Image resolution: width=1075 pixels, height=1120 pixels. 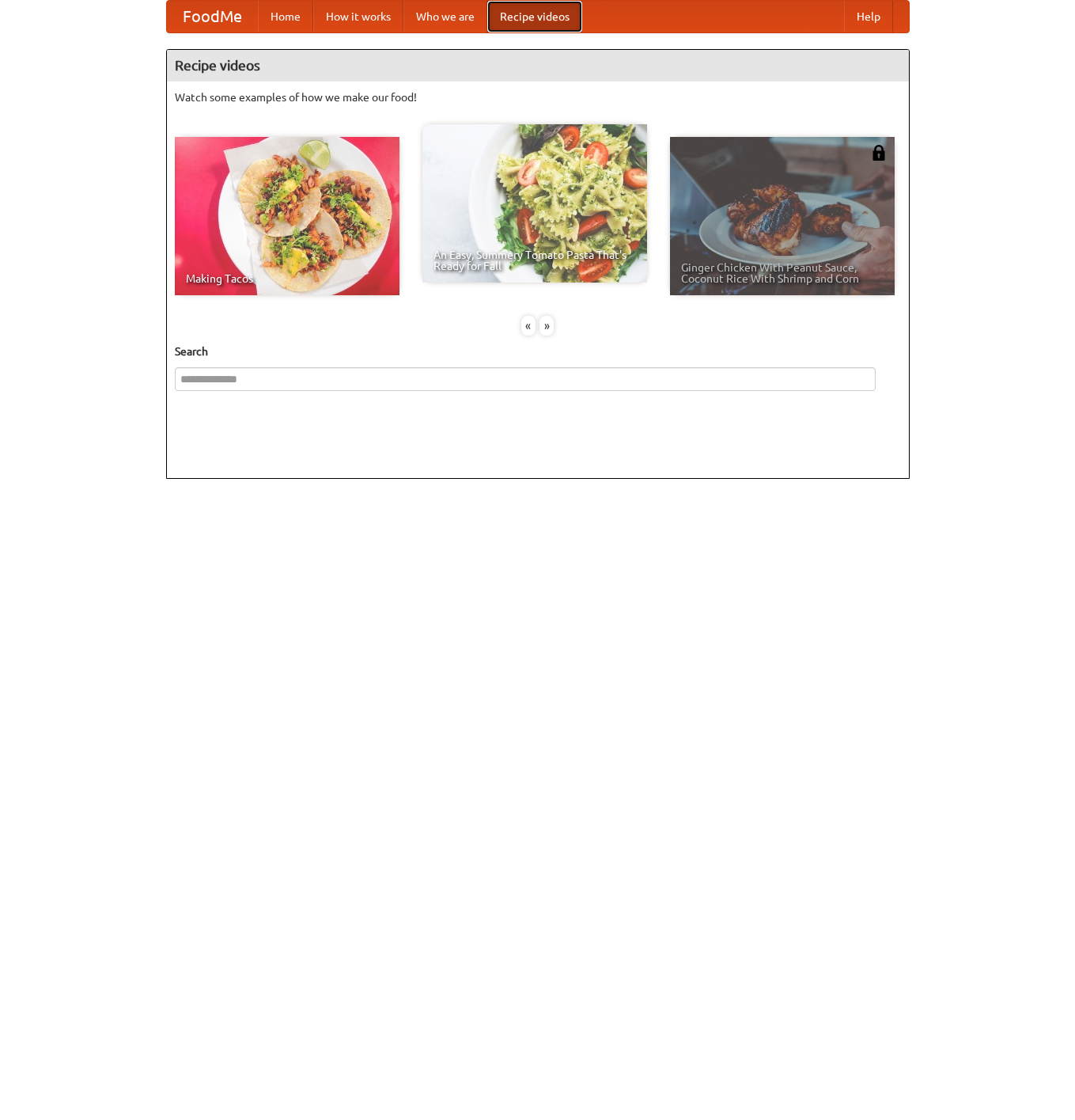 I want to click on h4: Recipe videos, so click(x=538, y=66).